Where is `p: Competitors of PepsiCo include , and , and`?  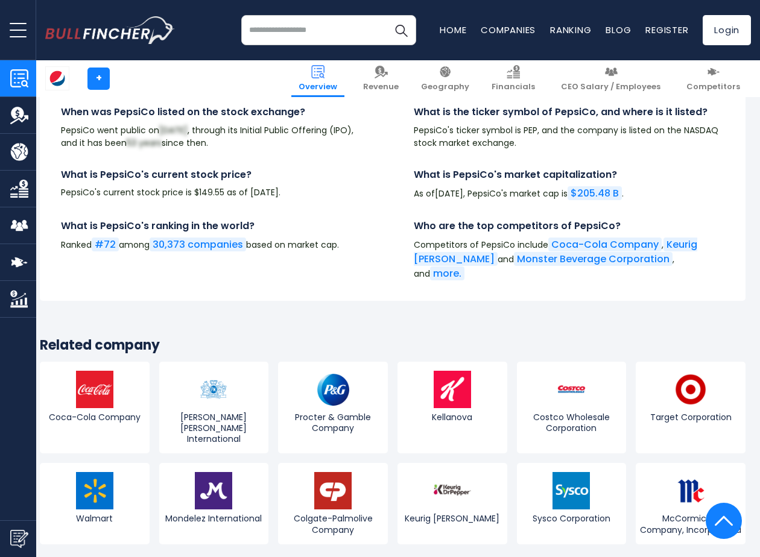
p: Competitors of PepsiCo include , and , and is located at coordinates (568, 259).